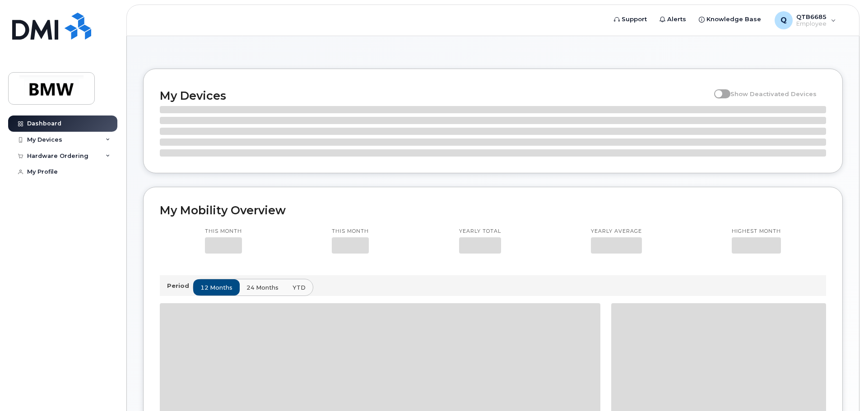 The width and height of the screenshot is (864, 411). Describe the element at coordinates (718, 89) in the screenshot. I see `input: Show Deactivated Devices` at that location.